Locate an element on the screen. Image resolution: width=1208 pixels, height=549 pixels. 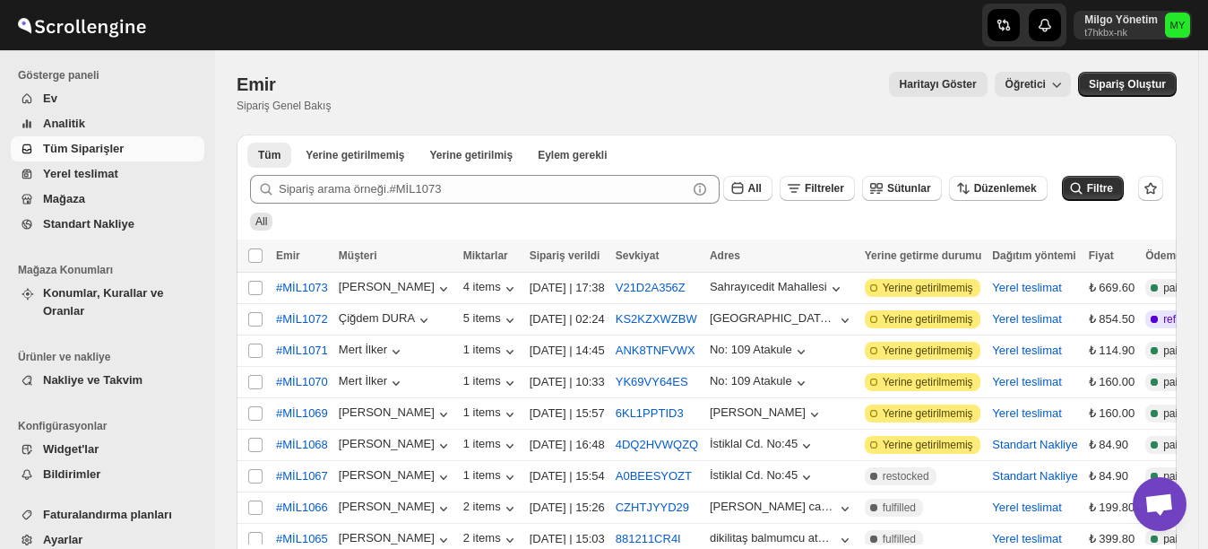
div: ₺ 199.80 is located at coordinates (1111, 507).